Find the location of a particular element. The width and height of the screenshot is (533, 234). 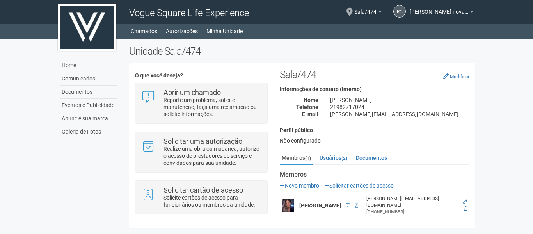

strong: Membros is located at coordinates (374, 174).